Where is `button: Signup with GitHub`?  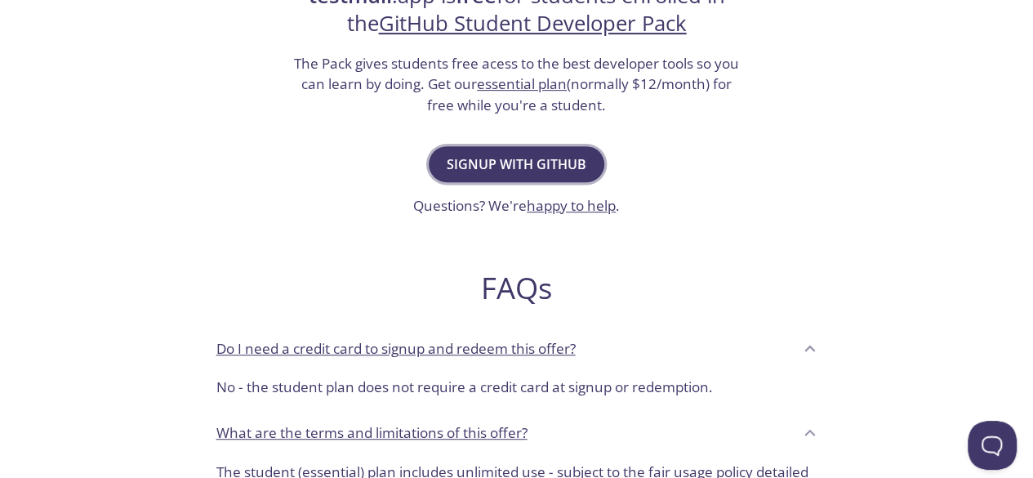 button: Signup with GitHub is located at coordinates (516, 164).